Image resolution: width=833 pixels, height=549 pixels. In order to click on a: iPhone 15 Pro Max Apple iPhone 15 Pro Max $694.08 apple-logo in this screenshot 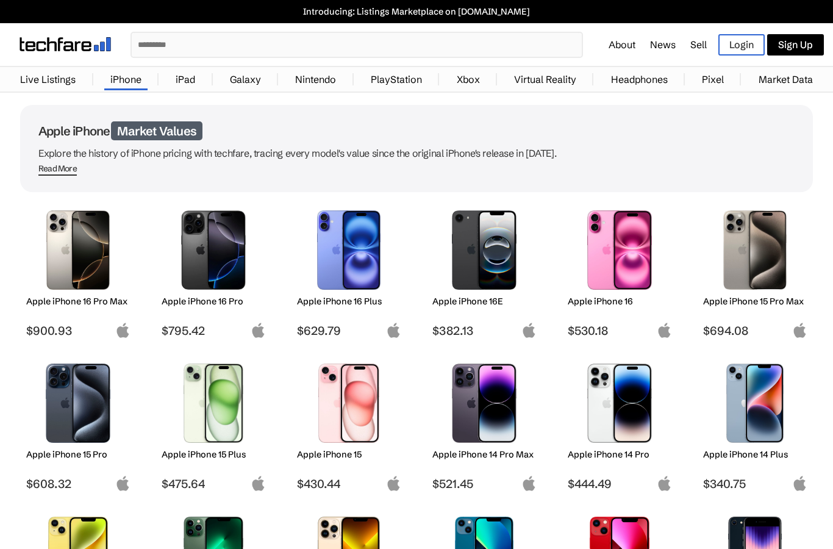, I will do `click(755, 271)`.